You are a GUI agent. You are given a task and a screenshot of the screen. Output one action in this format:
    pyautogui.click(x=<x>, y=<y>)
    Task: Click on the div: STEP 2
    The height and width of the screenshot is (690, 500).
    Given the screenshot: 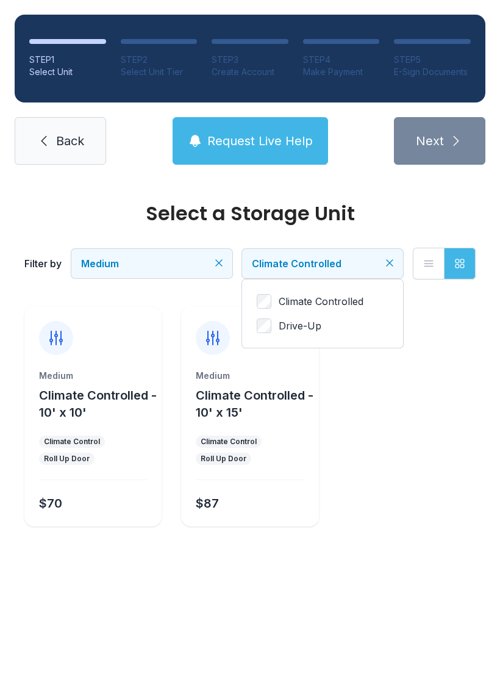 What is the action you would take?
    pyautogui.click(x=159, y=60)
    